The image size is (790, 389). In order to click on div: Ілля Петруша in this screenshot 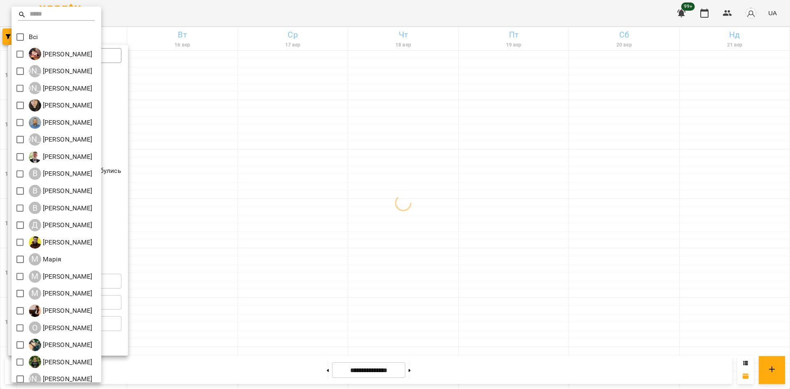, I will do `click(61, 54)`.